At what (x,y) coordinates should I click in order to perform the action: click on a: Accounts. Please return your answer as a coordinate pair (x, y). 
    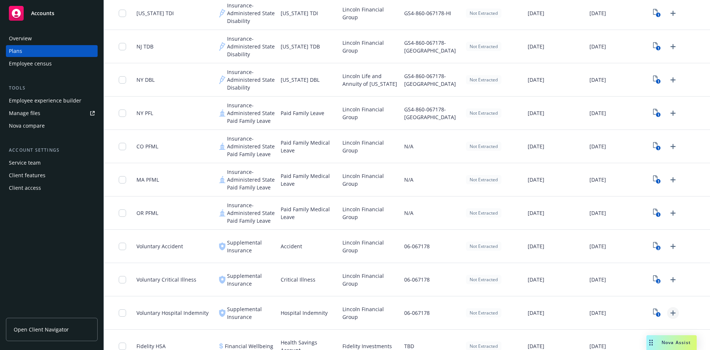
    Looking at the image, I should click on (52, 13).